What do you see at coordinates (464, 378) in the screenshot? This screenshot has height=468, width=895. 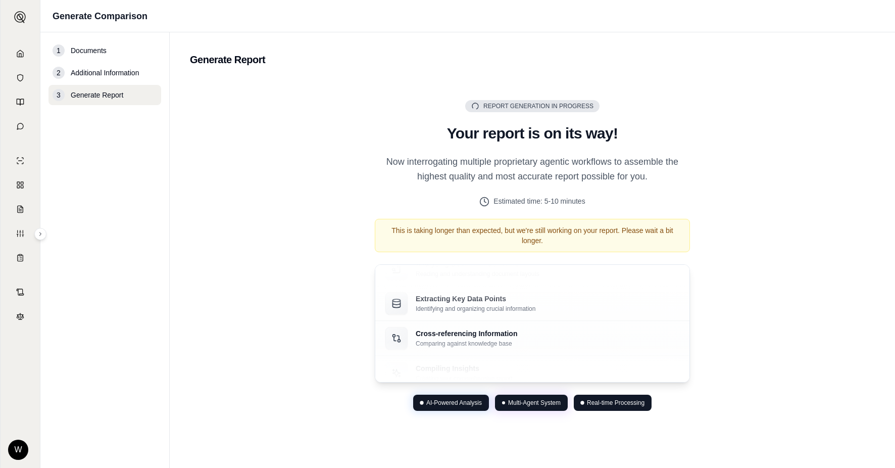 I see `p: Creating your comprehensive report` at bounding box center [464, 378].